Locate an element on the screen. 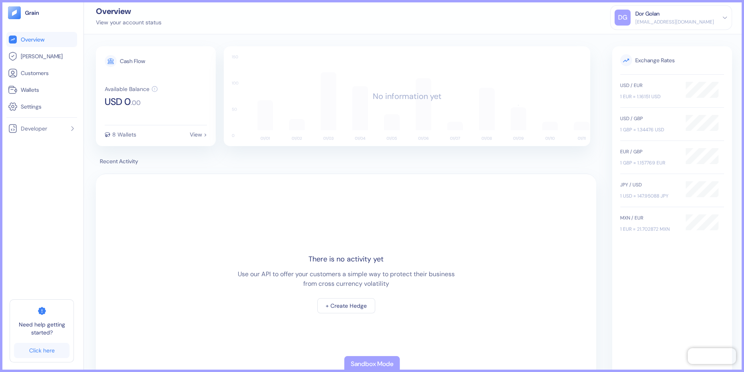 Image resolution: width=744 pixels, height=372 pixels. div: 1 EUR = 1.16151 USD is located at coordinates (649, 97).